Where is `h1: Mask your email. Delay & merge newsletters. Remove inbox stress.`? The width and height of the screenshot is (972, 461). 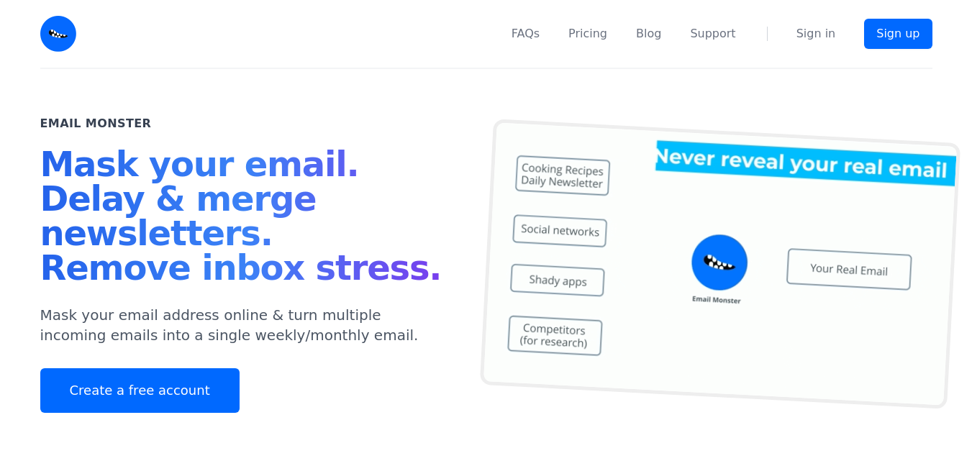
h1: Mask your email. Delay & merge newsletters. Remove inbox stress. is located at coordinates (246, 219).